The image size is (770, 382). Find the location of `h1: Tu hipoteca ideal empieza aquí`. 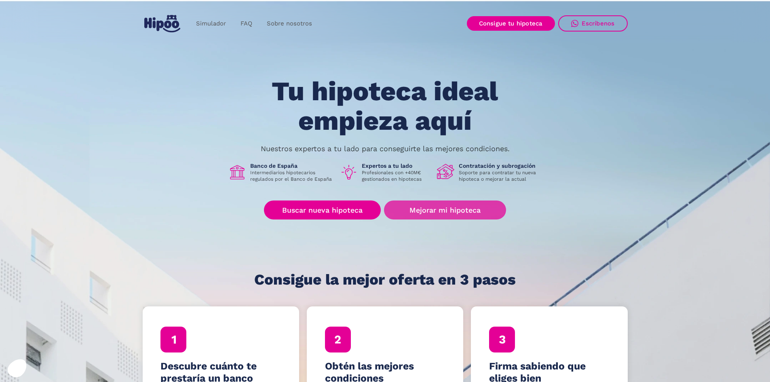

h1: Tu hipoteca ideal empieza aquí is located at coordinates (385, 106).